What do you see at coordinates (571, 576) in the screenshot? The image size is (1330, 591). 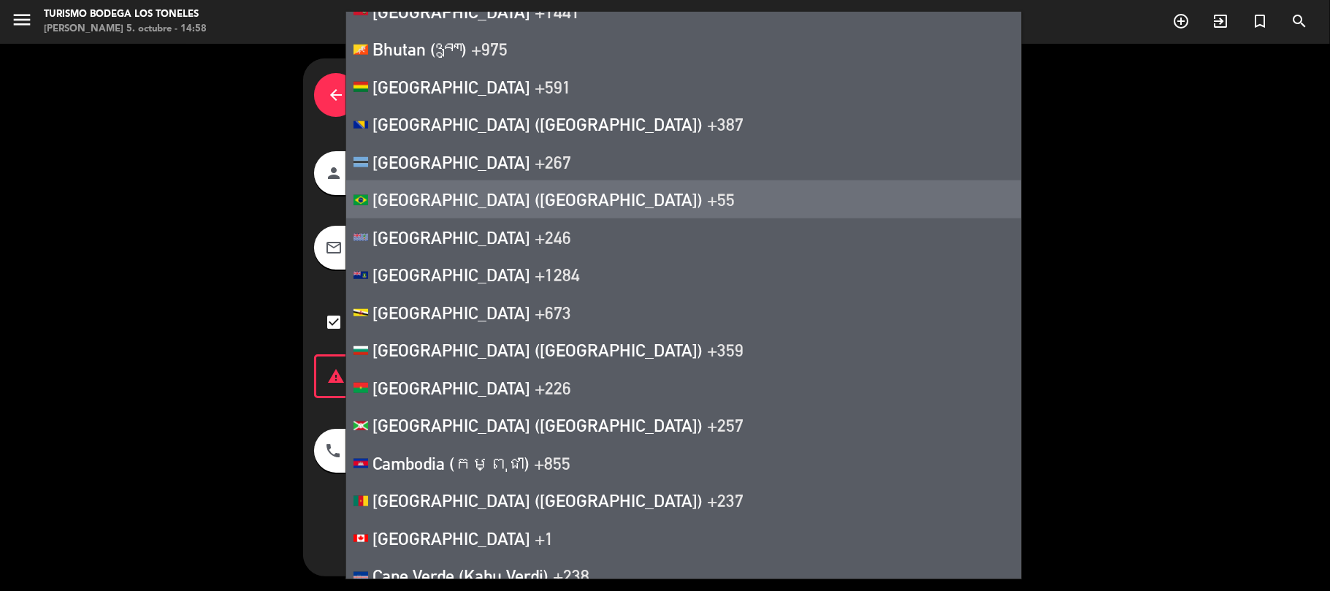 I see `span: +238` at bounding box center [571, 576].